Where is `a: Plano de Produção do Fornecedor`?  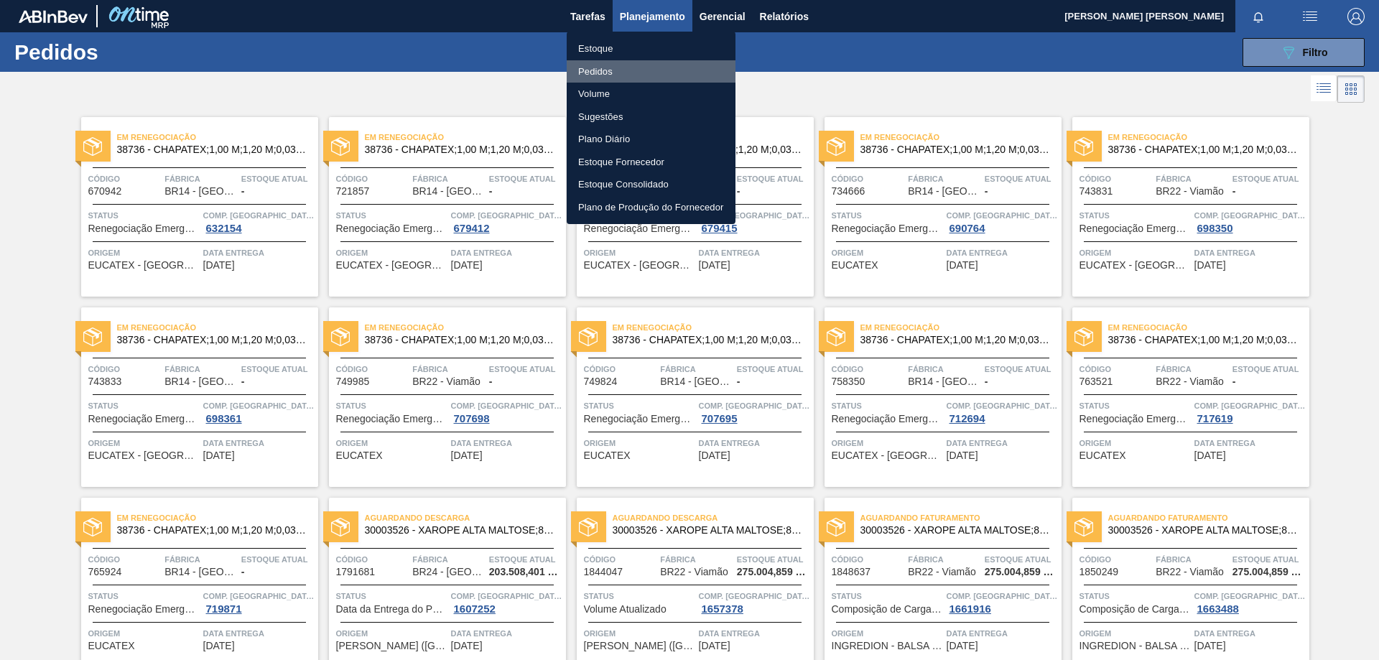
a: Plano de Produção do Fornecedor is located at coordinates (651, 207).